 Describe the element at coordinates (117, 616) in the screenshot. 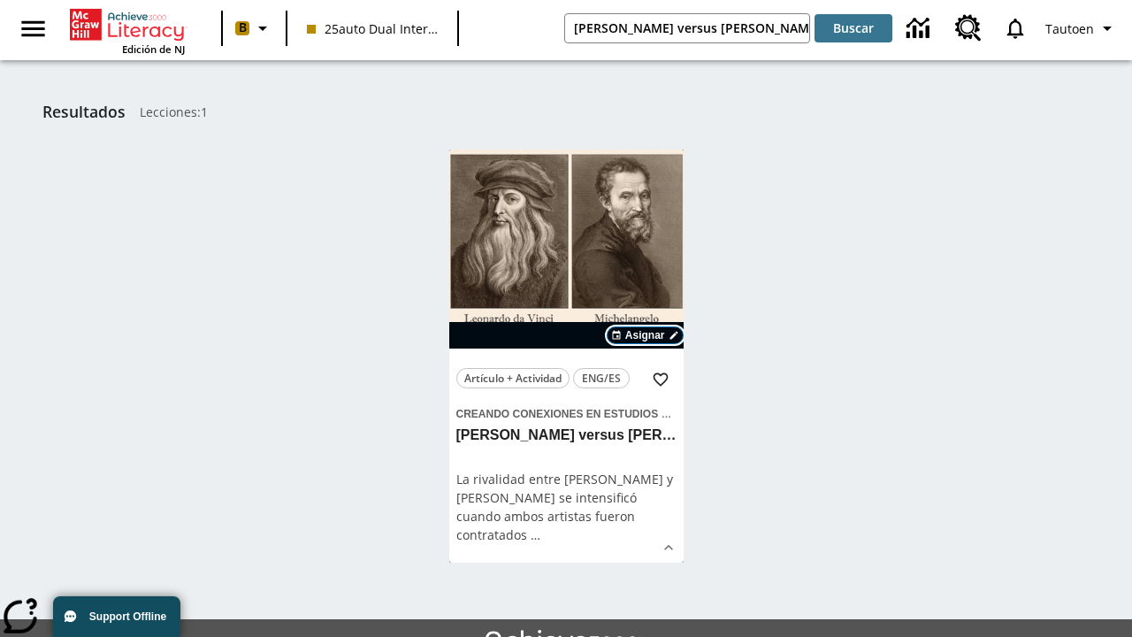

I see `button: Support Offline` at that location.